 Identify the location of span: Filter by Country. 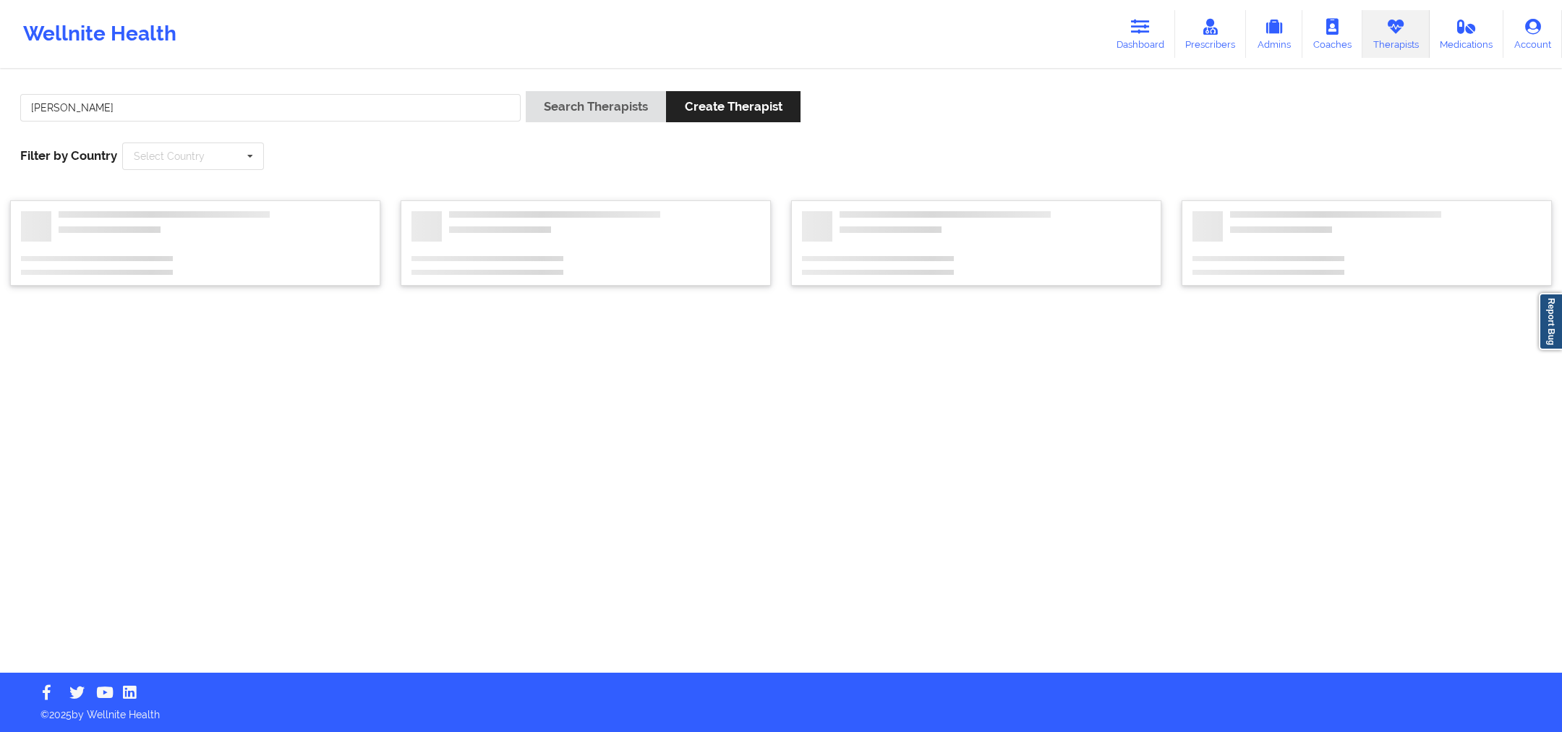
(69, 155).